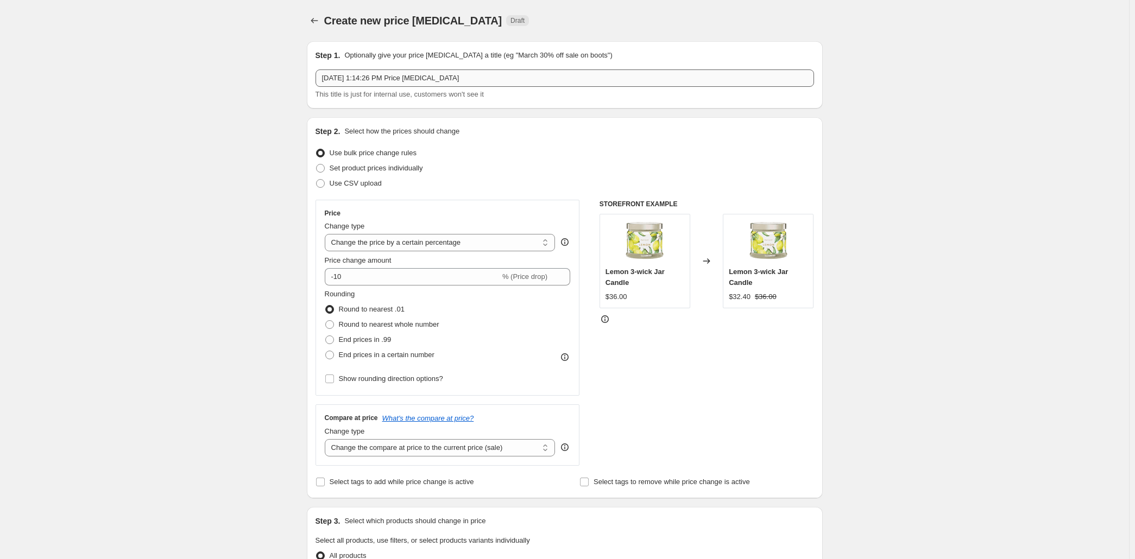  I want to click on span: Use CSV upload, so click(356, 183).